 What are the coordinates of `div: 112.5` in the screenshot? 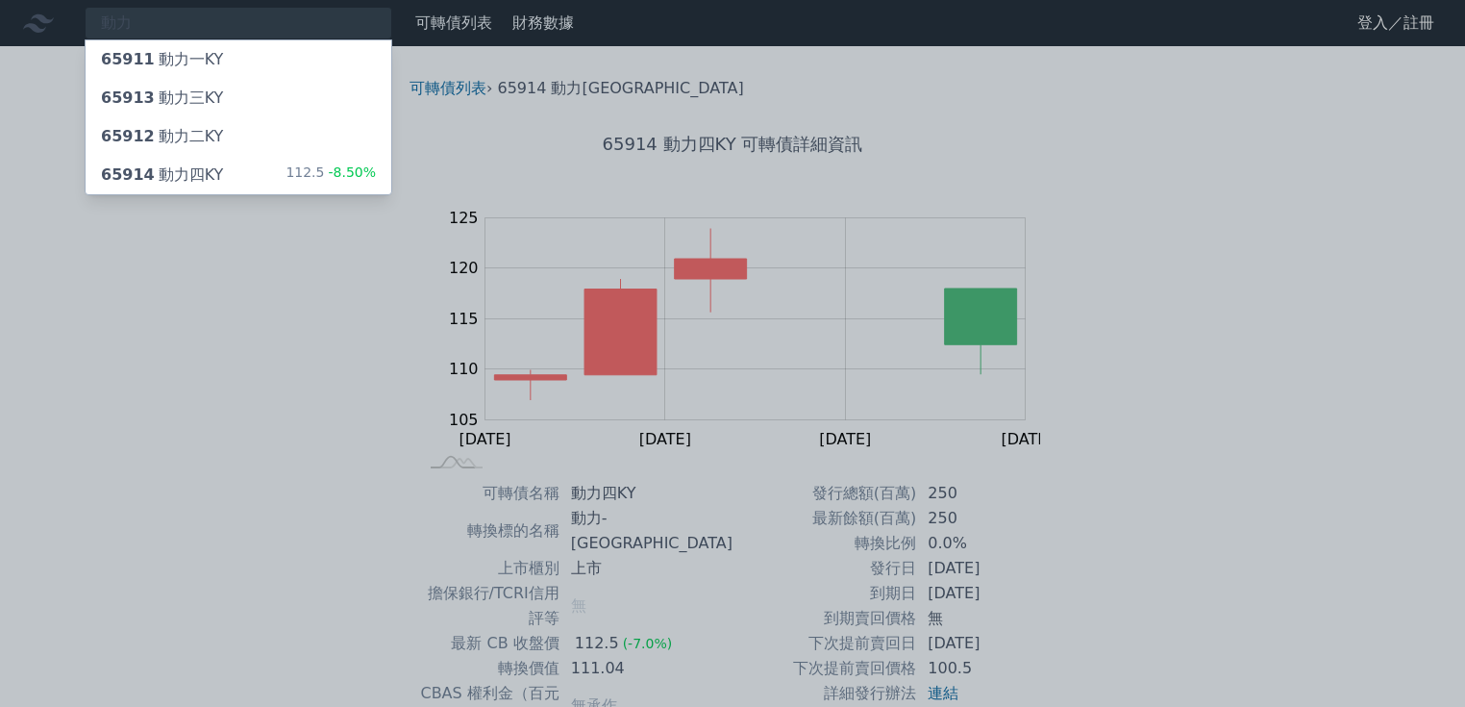 It's located at (331, 175).